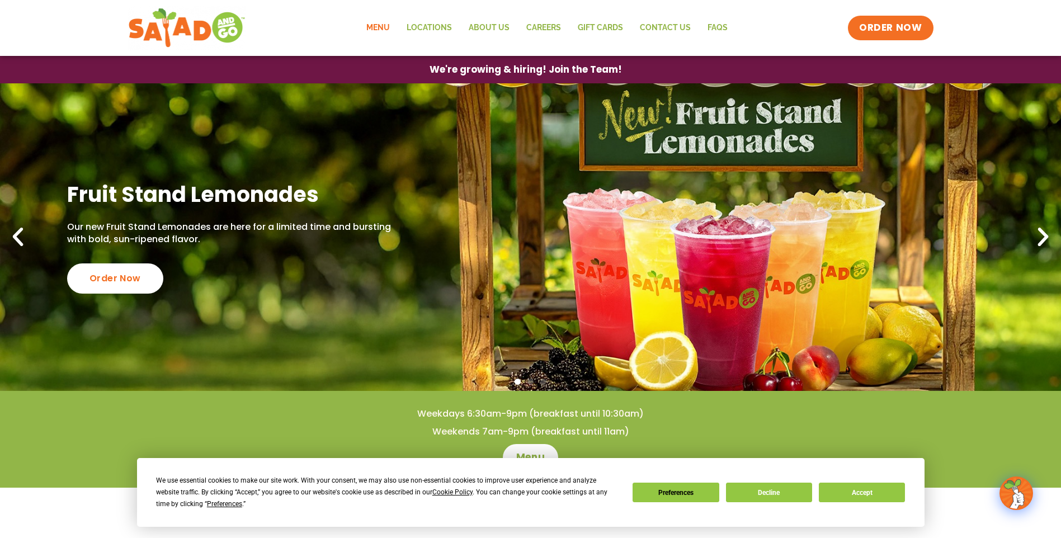  What do you see at coordinates (115, 278) in the screenshot?
I see `div: Order Now` at bounding box center [115, 278].